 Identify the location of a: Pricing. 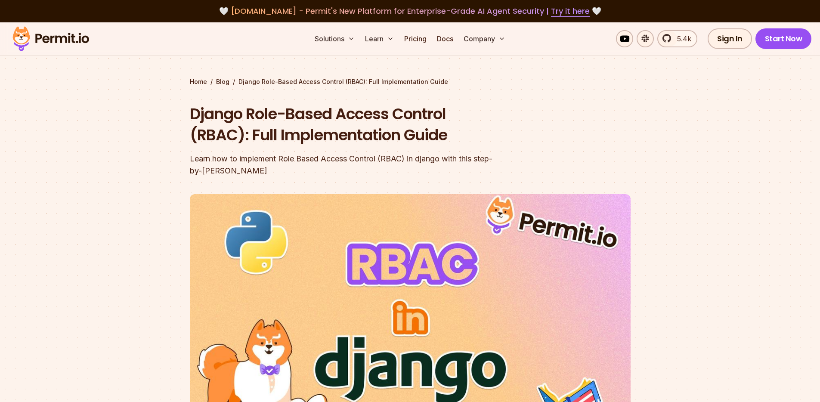
(415, 39).